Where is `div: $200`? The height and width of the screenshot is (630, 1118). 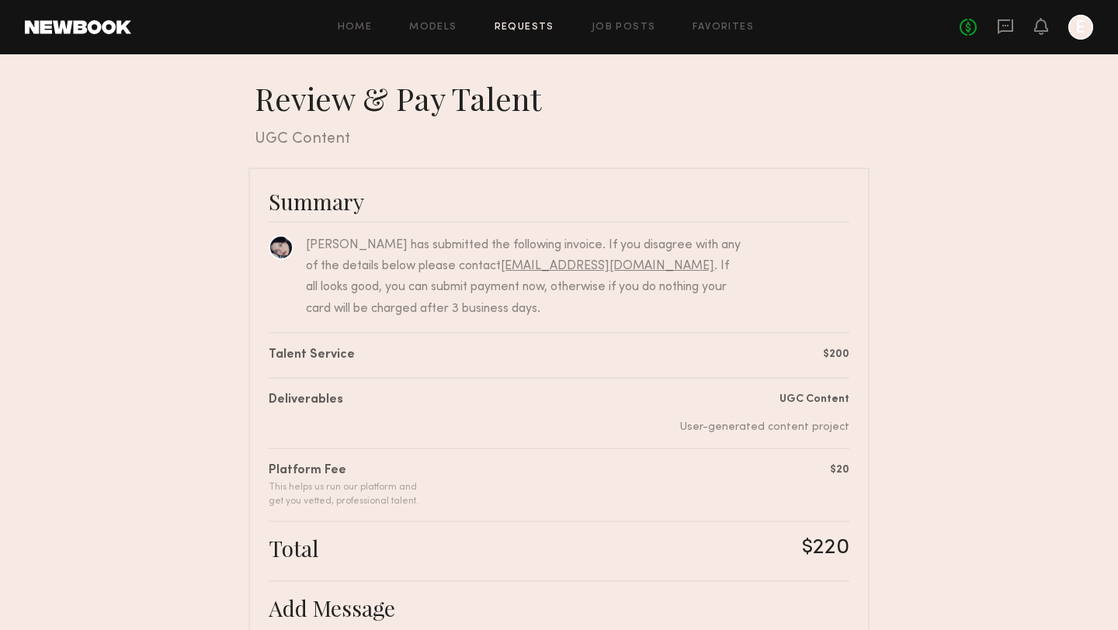 div: $200 is located at coordinates (836, 354).